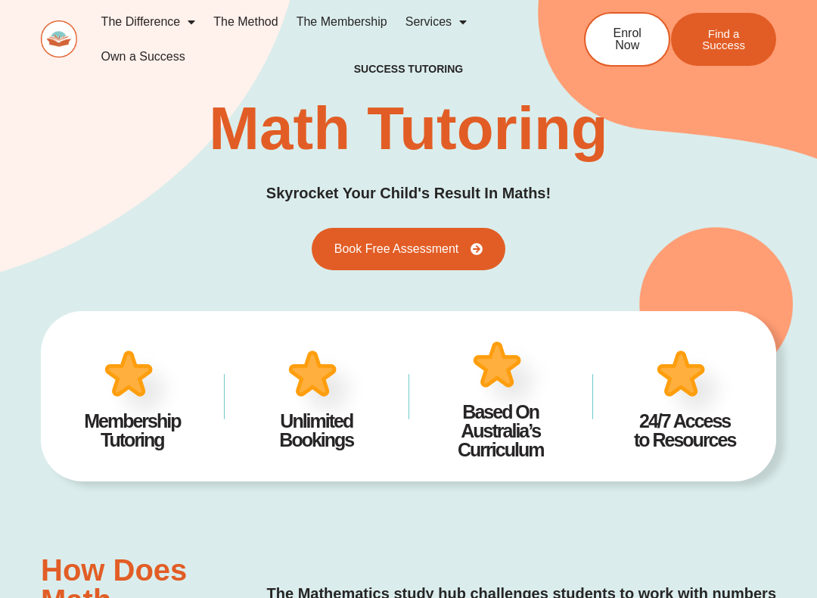 This screenshot has width=817, height=598. What do you see at coordinates (685, 430) in the screenshot?
I see `h4: 24/7 Access to Resources` at bounding box center [685, 430].